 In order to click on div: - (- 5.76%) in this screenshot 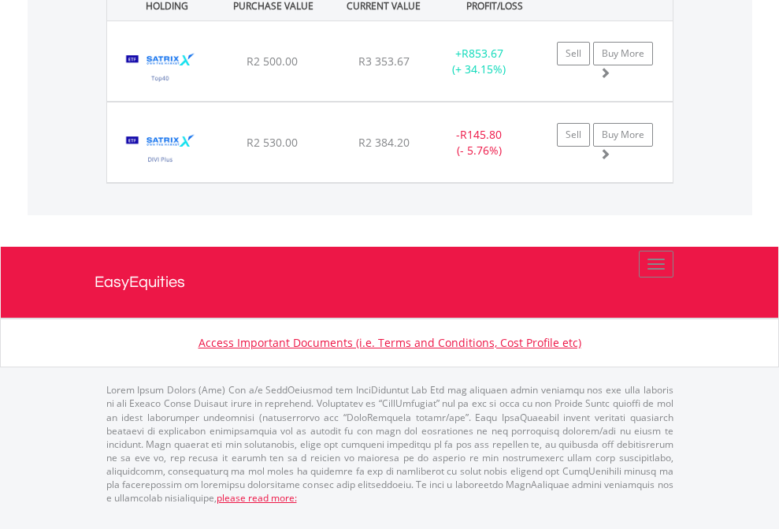, I will do `click(479, 143)`.